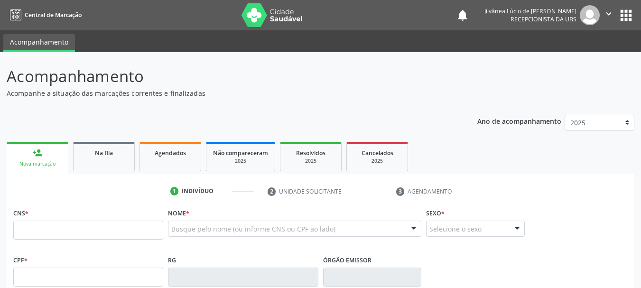  What do you see at coordinates (21, 213) in the screenshot?
I see `label: CNS` at bounding box center [21, 213].